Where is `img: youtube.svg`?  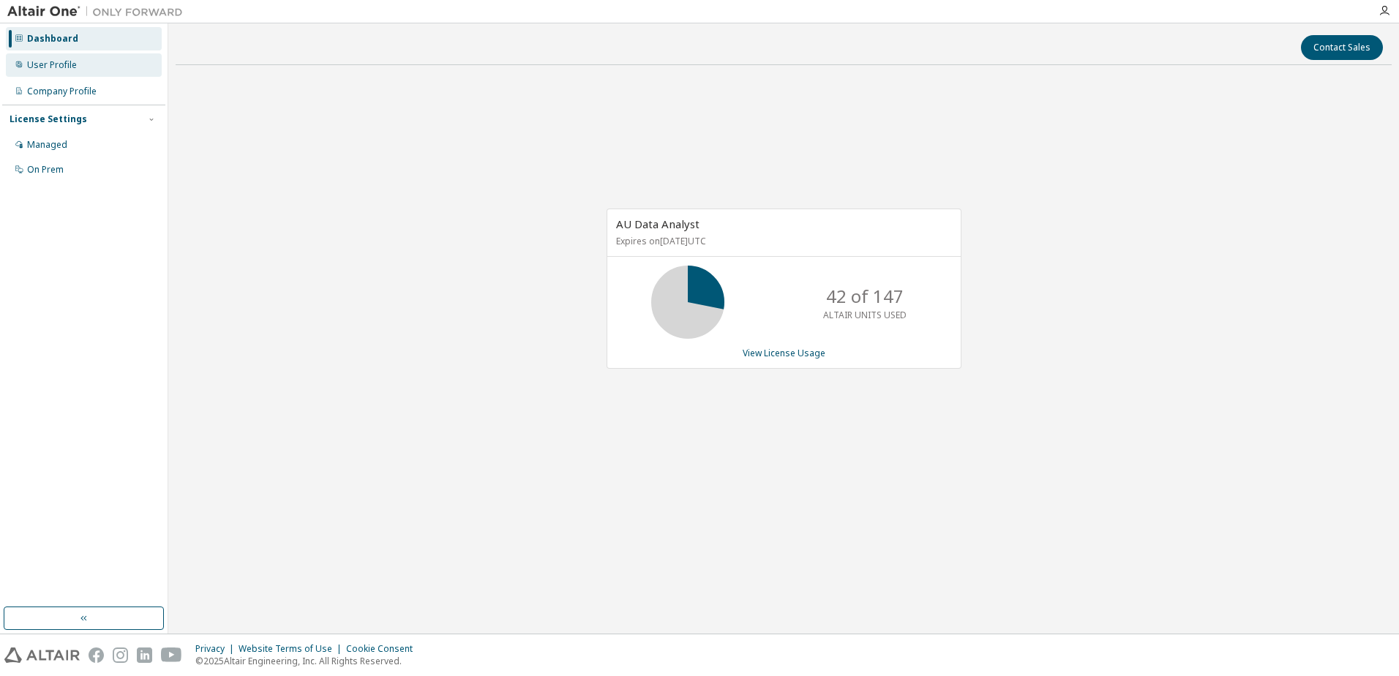 img: youtube.svg is located at coordinates (171, 655).